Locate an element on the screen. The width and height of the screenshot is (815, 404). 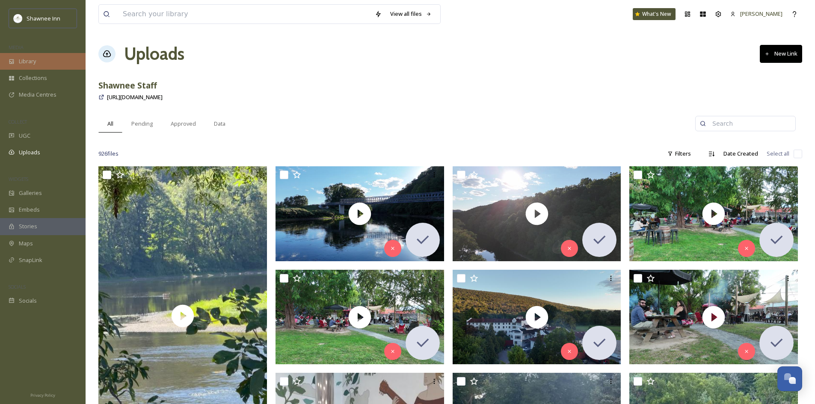
a: Privacy Policy is located at coordinates (43, 395).